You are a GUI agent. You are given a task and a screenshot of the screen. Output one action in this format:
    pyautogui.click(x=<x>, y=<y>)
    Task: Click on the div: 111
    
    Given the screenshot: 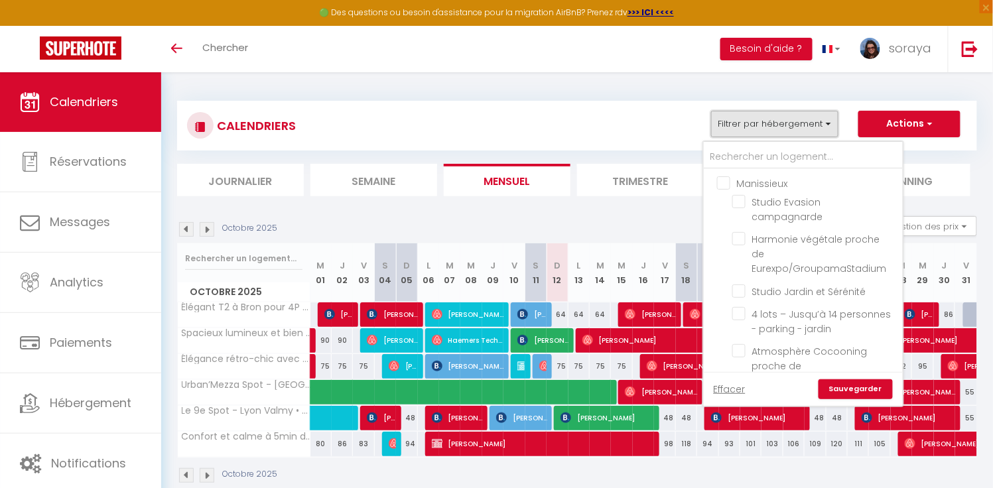 What is the action you would take?
    pyautogui.click(x=858, y=444)
    